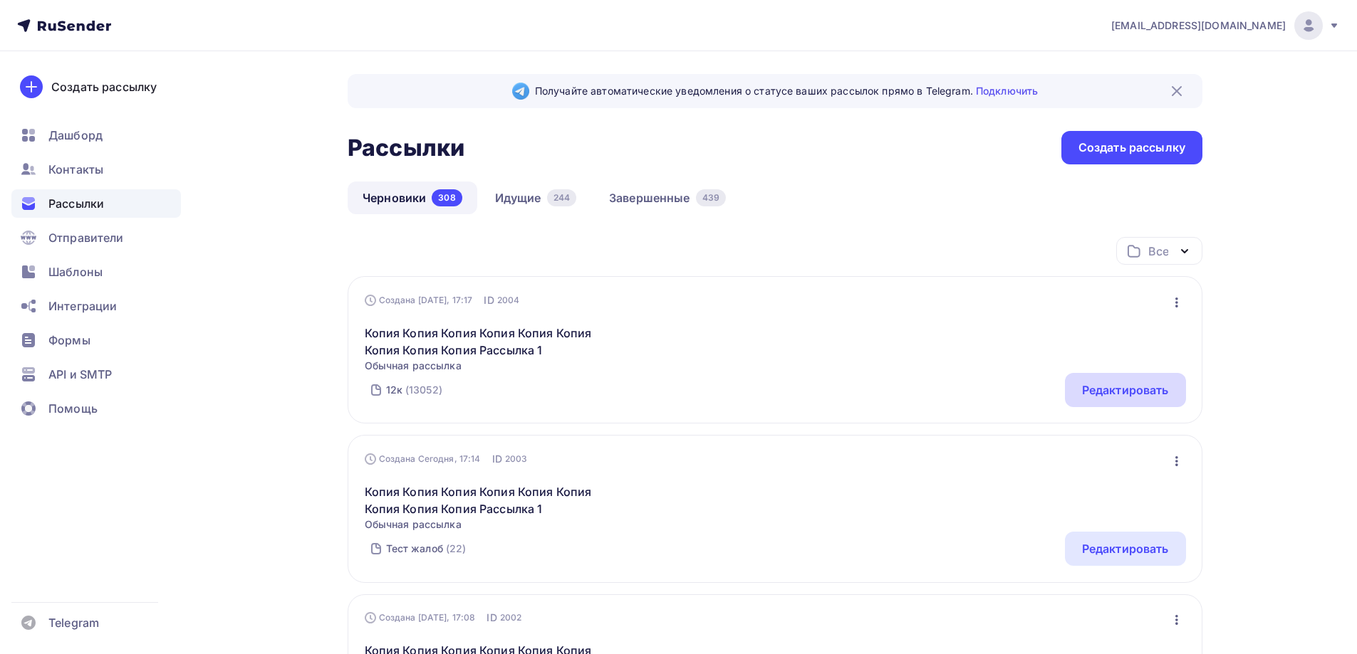  I want to click on span: API и SMTP, so click(80, 375).